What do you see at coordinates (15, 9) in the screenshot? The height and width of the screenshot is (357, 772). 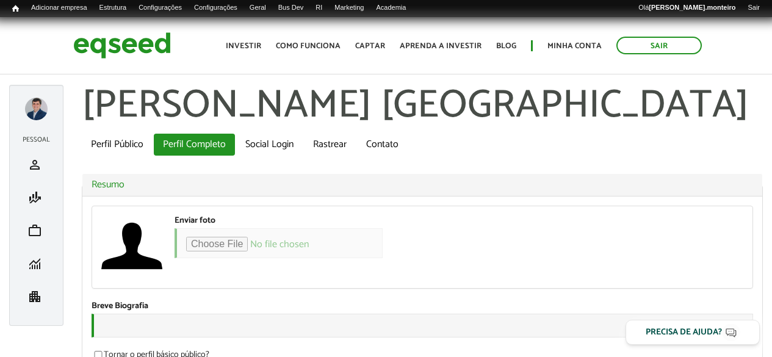 I see `a: Início` at bounding box center [15, 9].